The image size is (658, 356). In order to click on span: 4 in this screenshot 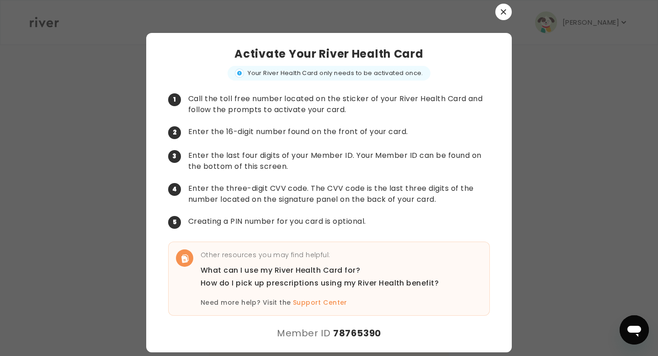, I will do `click(175, 189)`.